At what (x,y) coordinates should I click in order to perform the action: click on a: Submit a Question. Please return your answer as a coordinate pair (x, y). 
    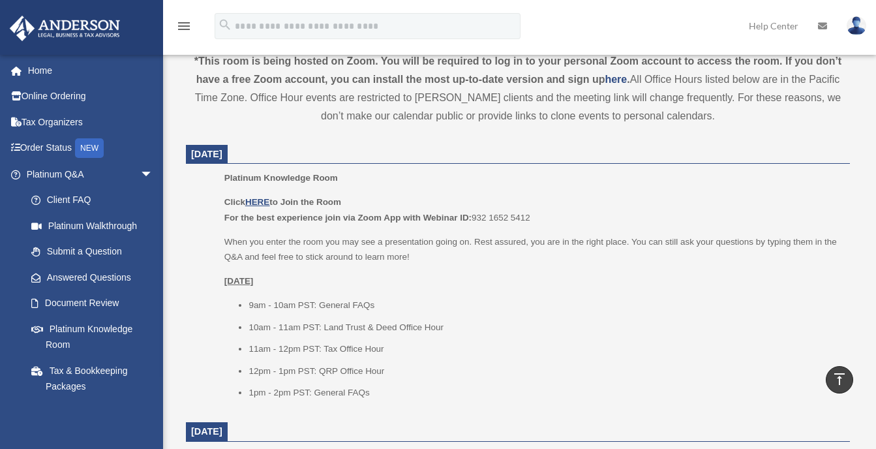
    Looking at the image, I should click on (95, 252).